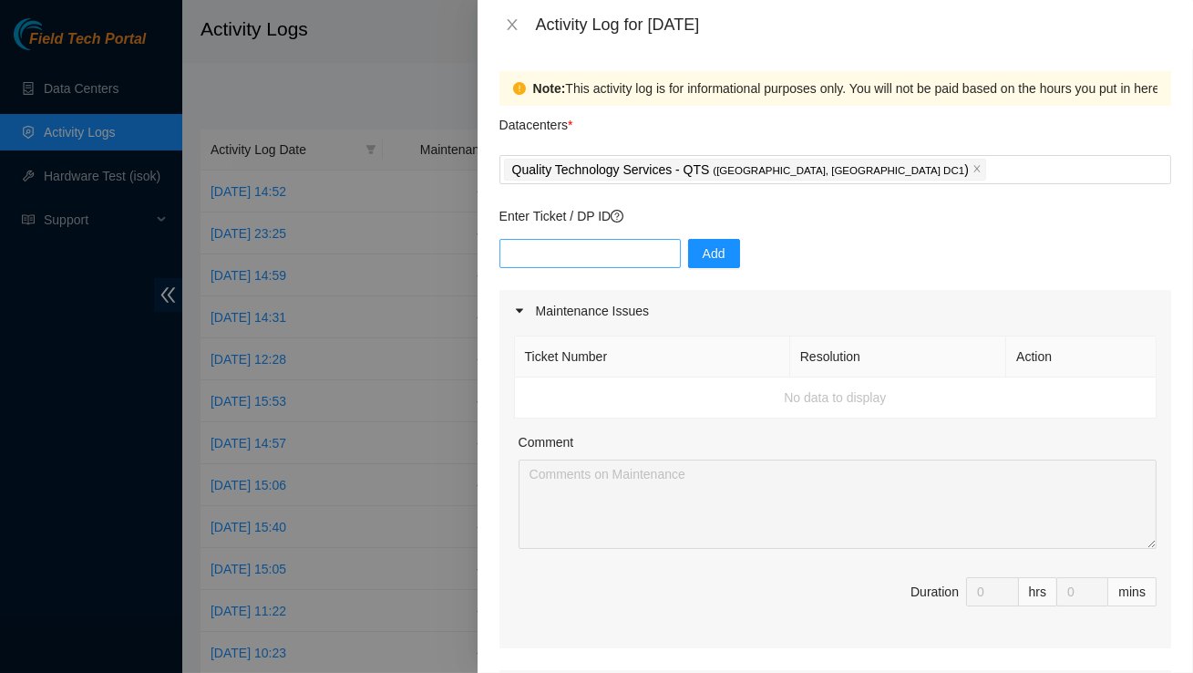 This screenshot has width=1193, height=673. Describe the element at coordinates (653, 356) in the screenshot. I see `th: Ticket Number` at that location.